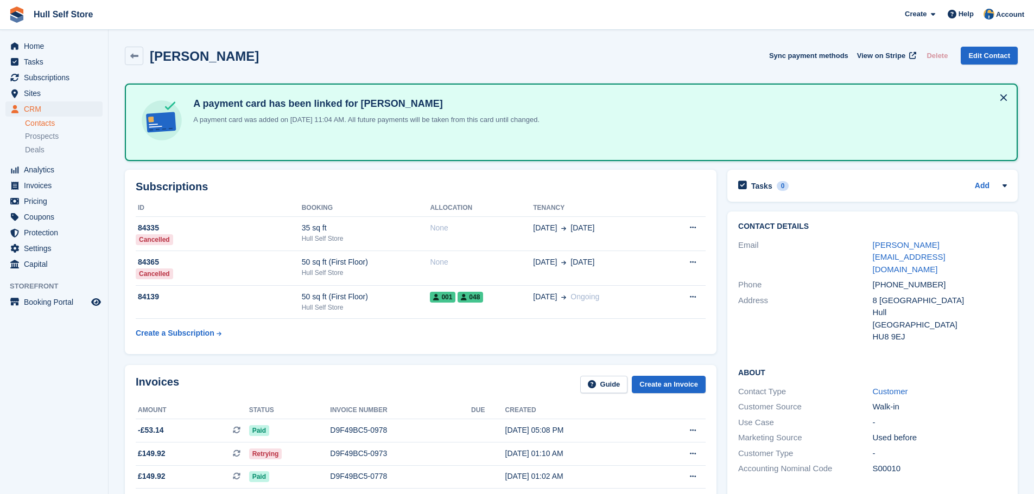 This screenshot has width=1034, height=494. Describe the element at coordinates (64, 123) in the screenshot. I see `a: Contacts` at that location.